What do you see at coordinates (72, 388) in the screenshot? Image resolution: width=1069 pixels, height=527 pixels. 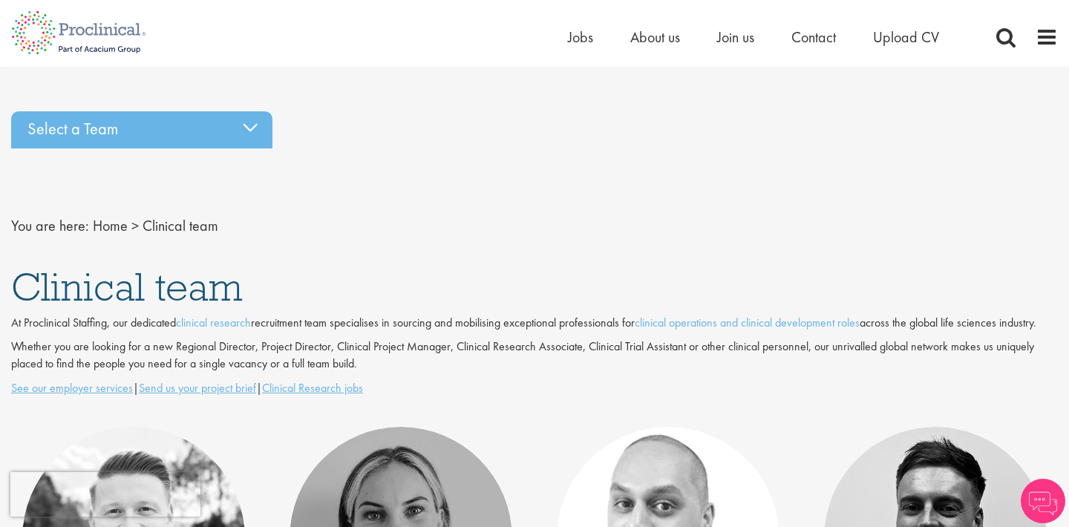 I see `a: See our employer services` at bounding box center [72, 388].